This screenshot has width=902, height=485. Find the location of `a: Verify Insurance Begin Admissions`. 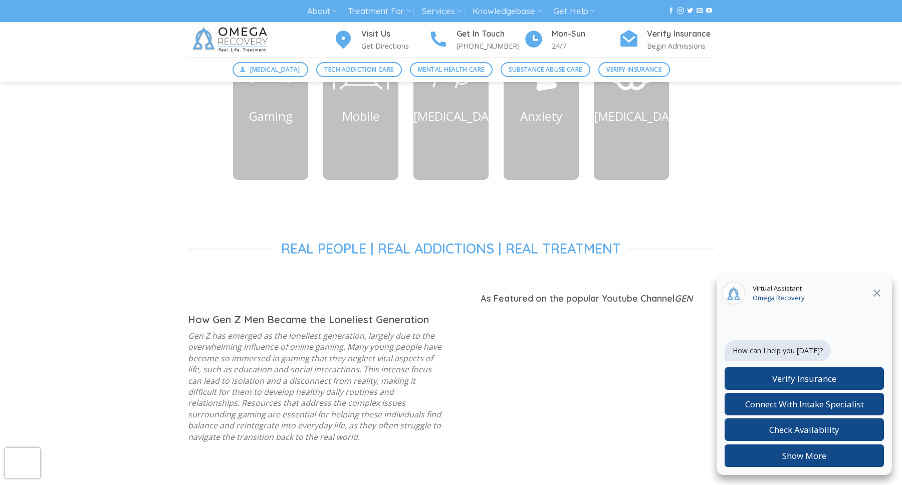

a: Verify Insurance Begin Admissions is located at coordinates (667, 40).